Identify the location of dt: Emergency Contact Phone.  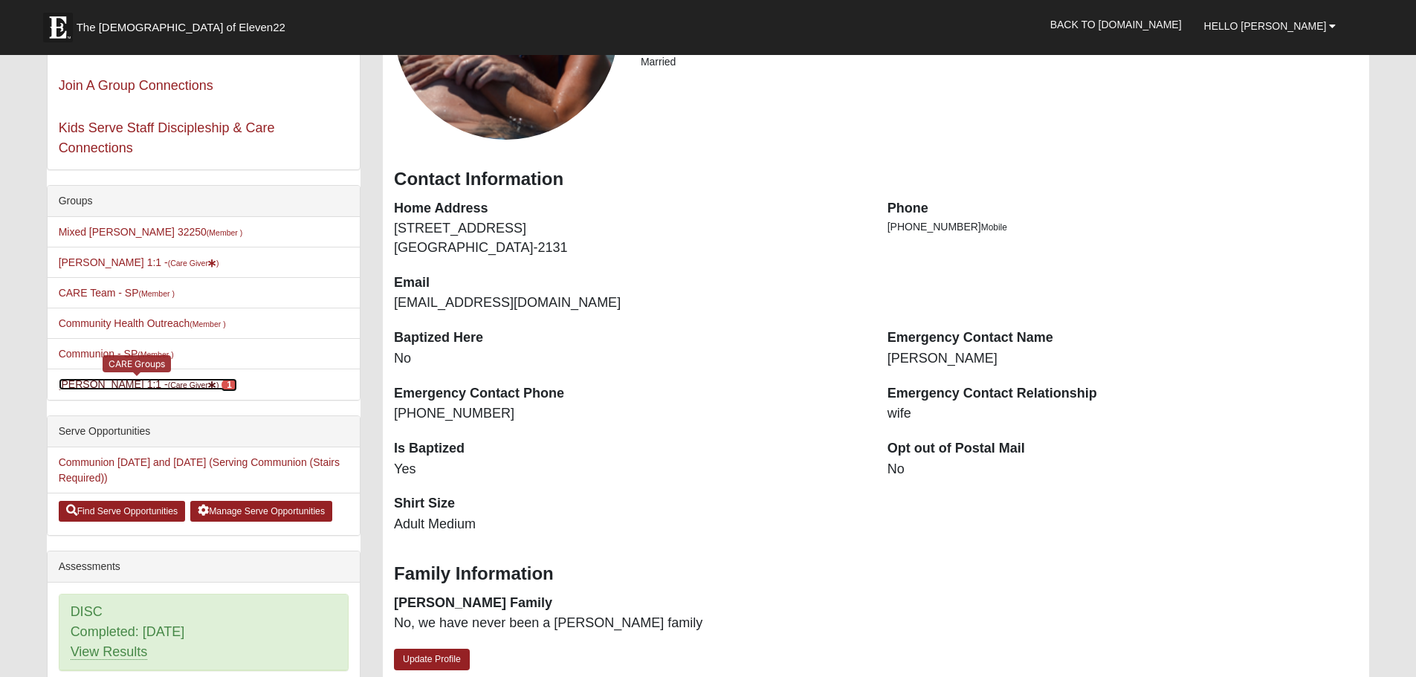
(629, 394).